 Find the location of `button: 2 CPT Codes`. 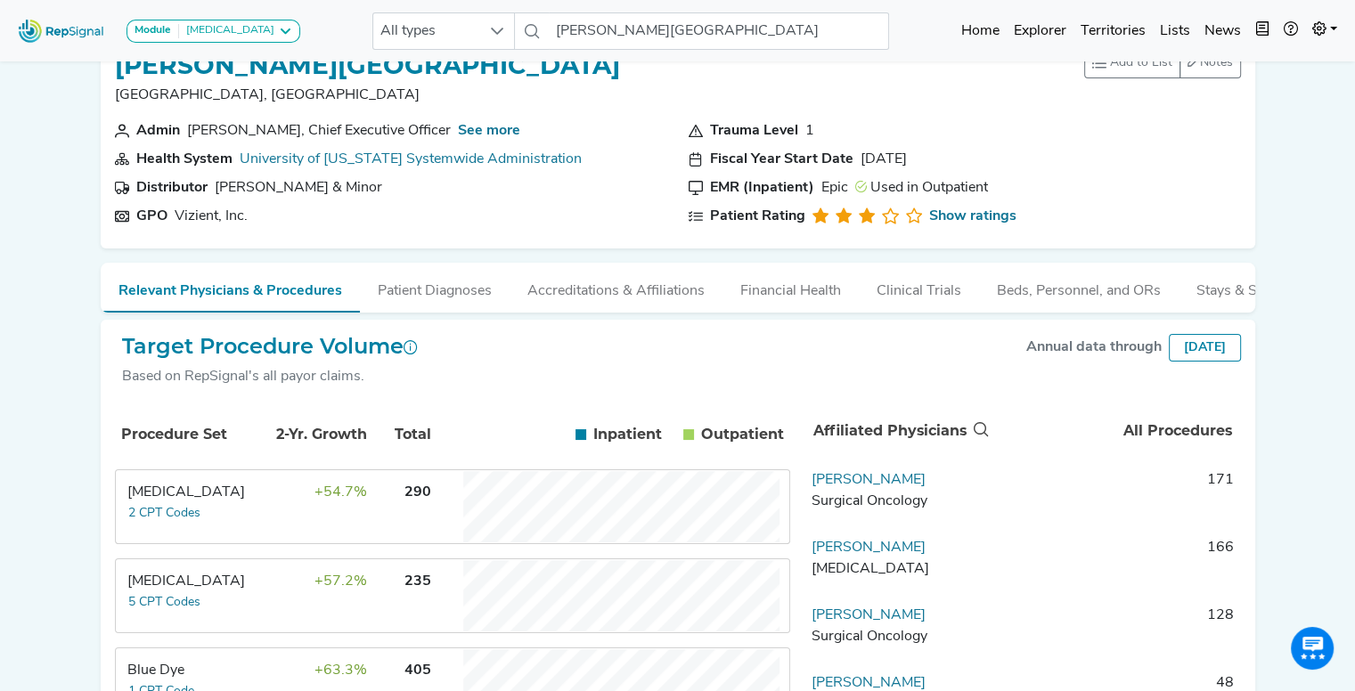

button: 2 CPT Codes is located at coordinates (164, 513).